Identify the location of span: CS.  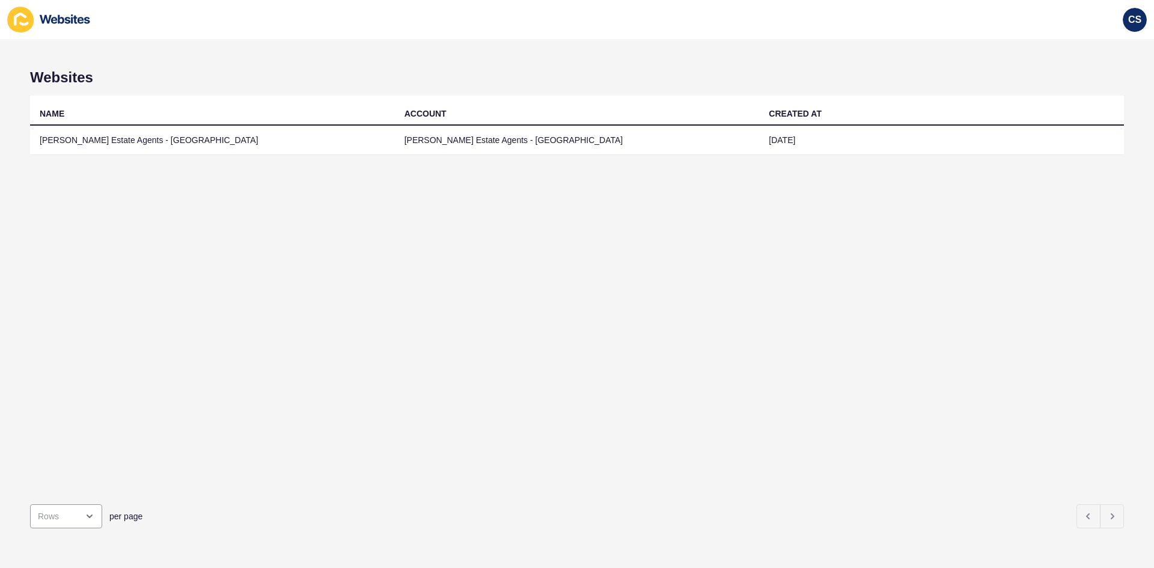
(1134, 20).